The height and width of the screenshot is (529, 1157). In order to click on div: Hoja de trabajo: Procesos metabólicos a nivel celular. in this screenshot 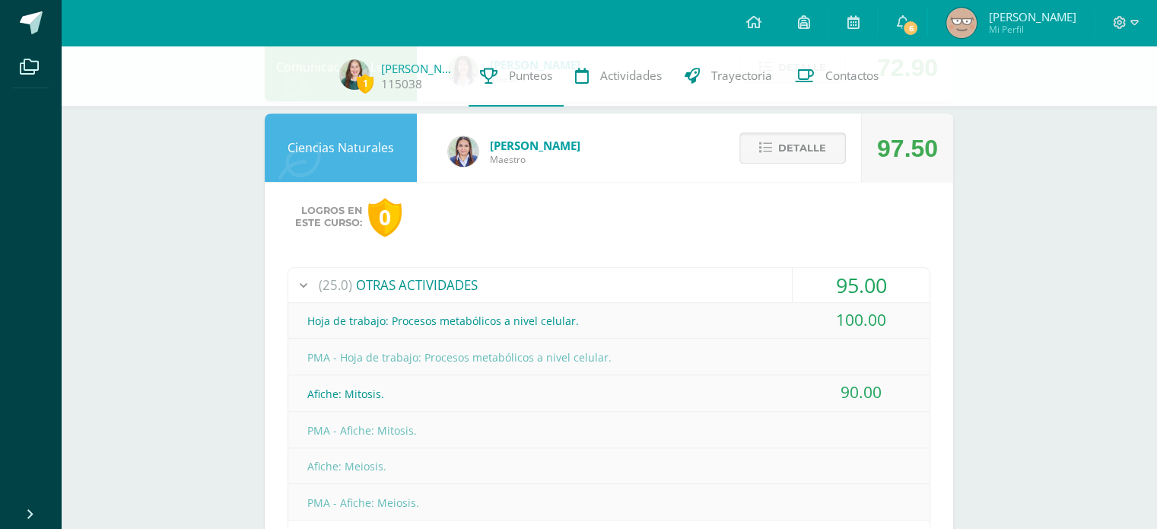, I will do `click(609, 320)`.